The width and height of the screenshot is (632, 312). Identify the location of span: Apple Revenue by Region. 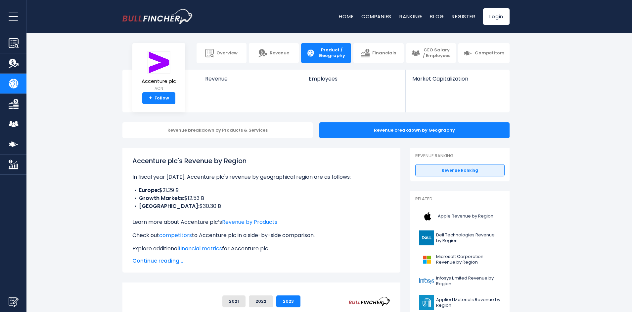
(466, 216).